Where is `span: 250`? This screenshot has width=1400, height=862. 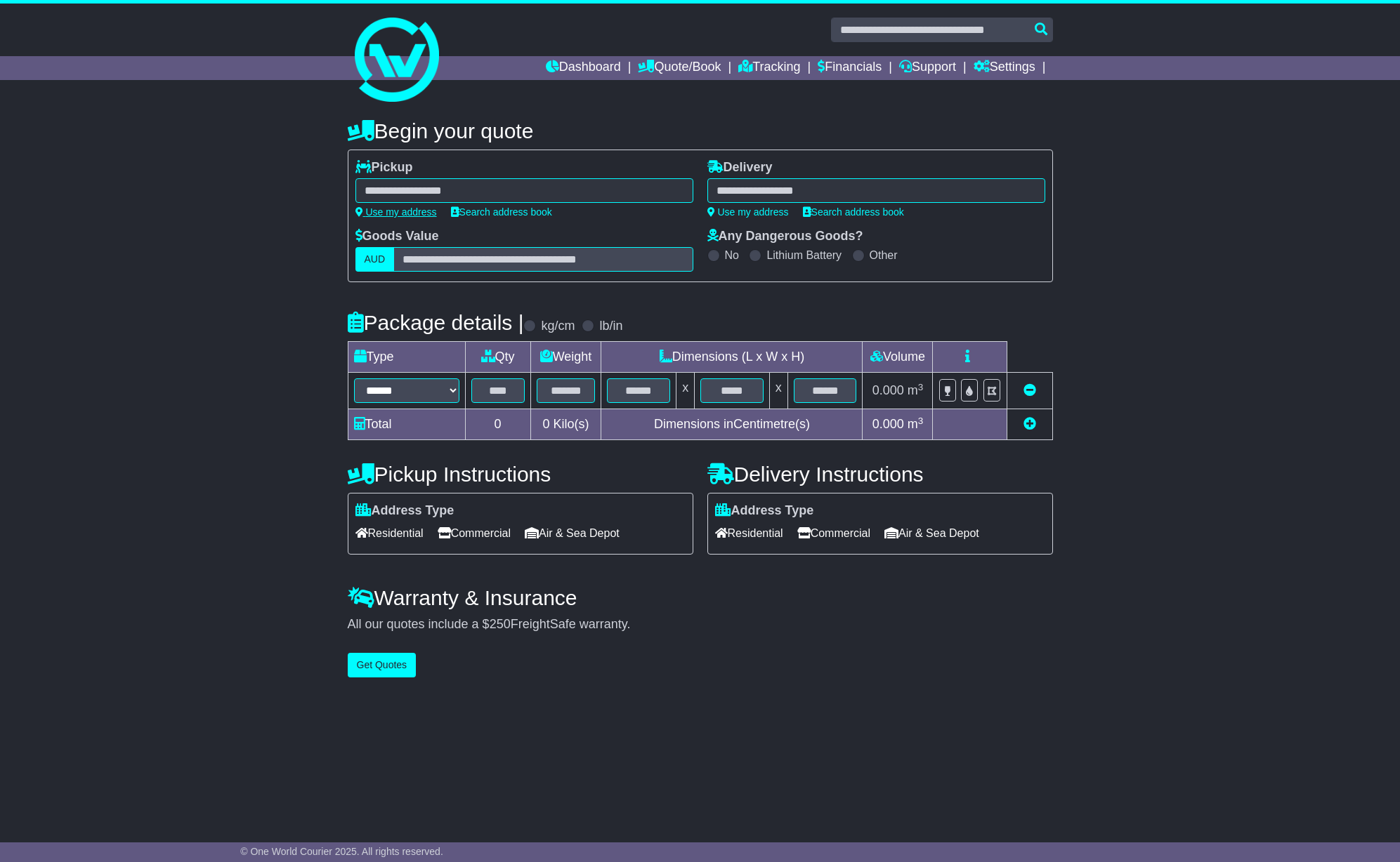
span: 250 is located at coordinates (500, 624).